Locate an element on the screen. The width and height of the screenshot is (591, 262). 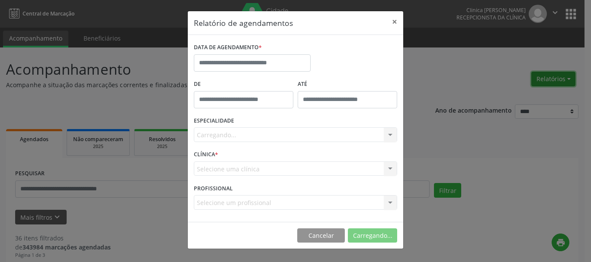
label: ATÉ is located at coordinates (347, 84).